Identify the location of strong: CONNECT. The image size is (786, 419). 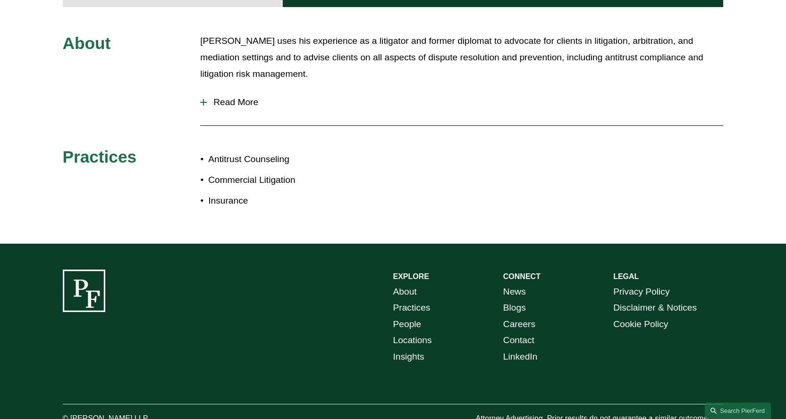
(521, 276).